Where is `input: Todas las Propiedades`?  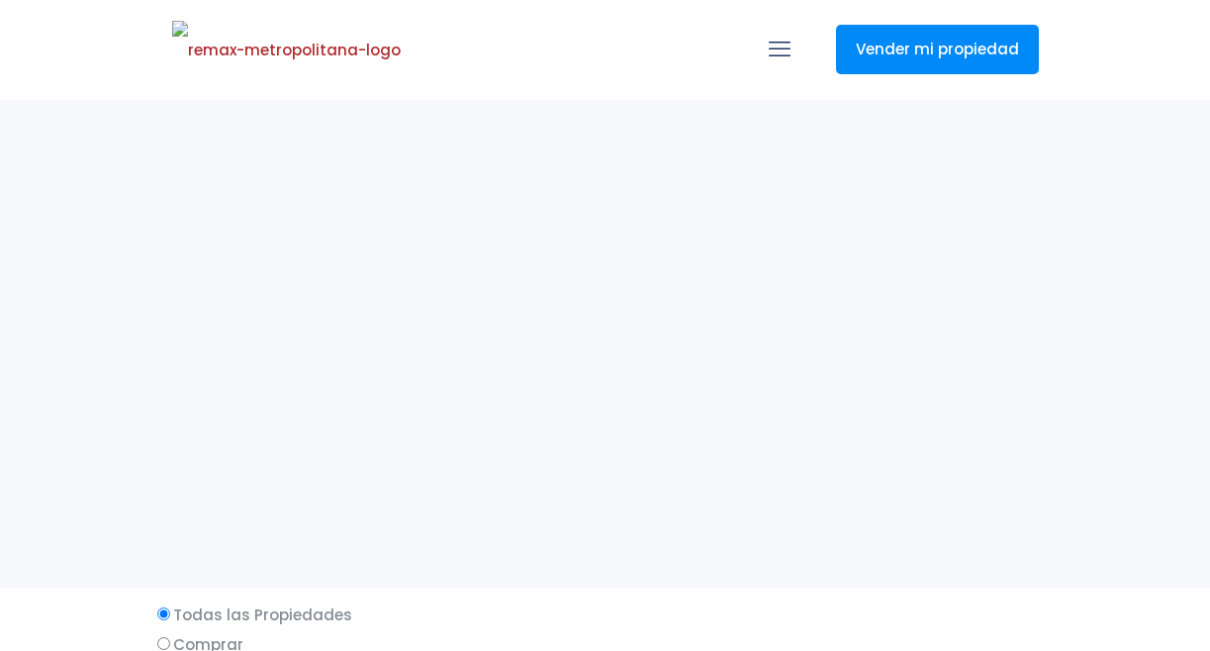
input: Todas las Propiedades is located at coordinates (163, 613).